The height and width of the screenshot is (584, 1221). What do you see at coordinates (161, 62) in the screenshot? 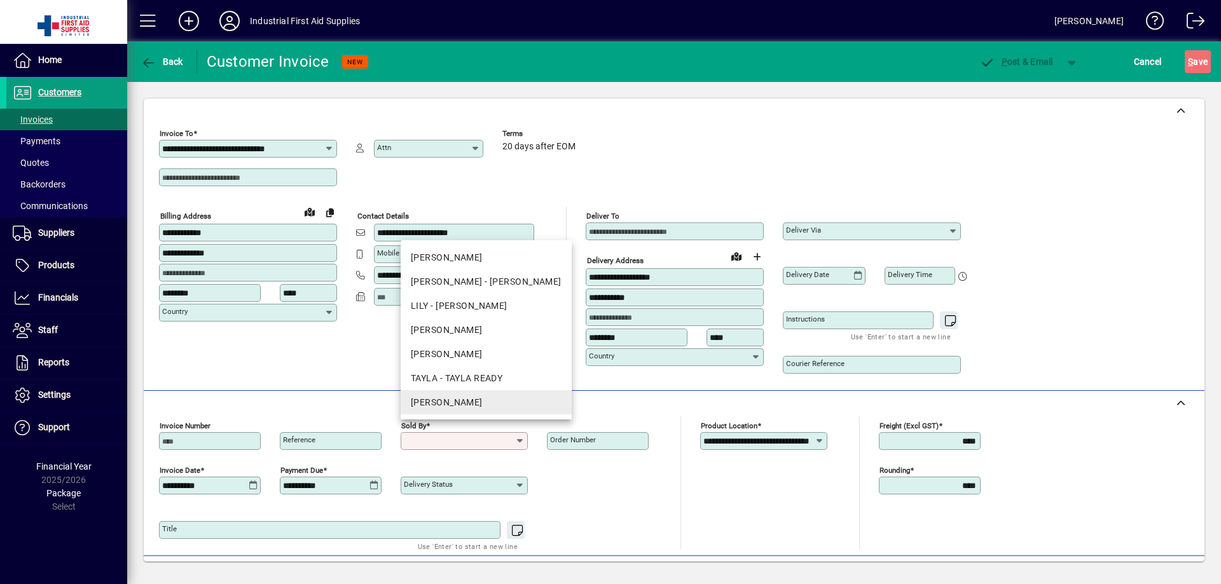
I see `span: Back` at bounding box center [161, 62].